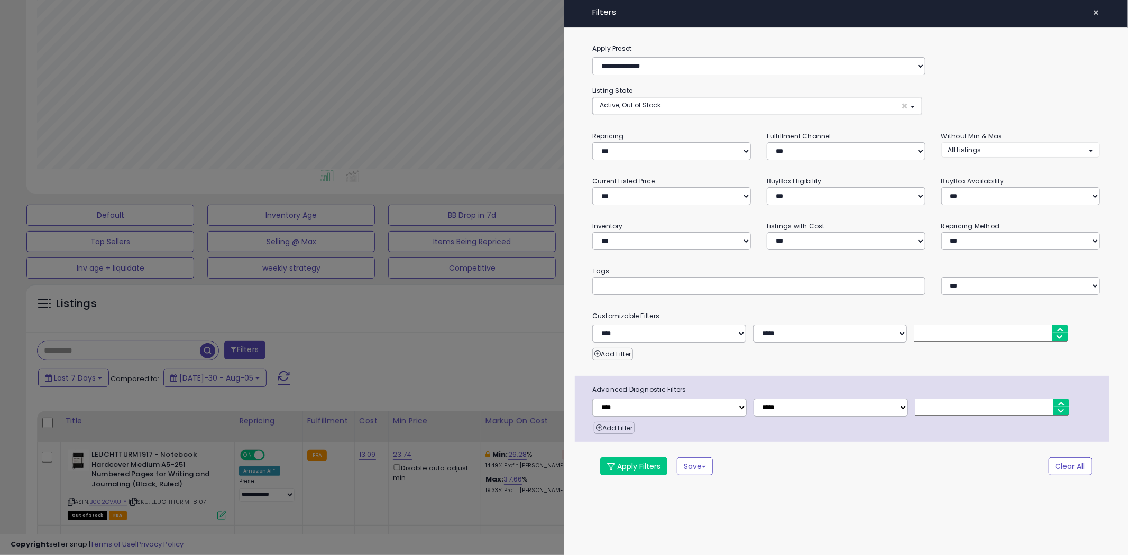 This screenshot has width=1128, height=555. Describe the element at coordinates (612, 90) in the screenshot. I see `small: Listing State` at that location.